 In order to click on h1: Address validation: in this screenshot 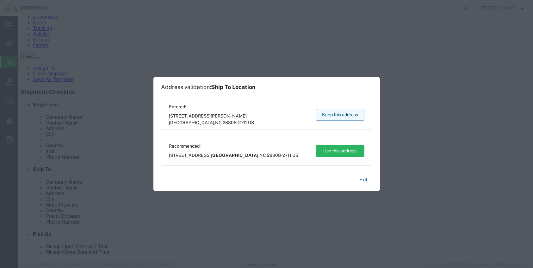, I will do `click(208, 87)`.